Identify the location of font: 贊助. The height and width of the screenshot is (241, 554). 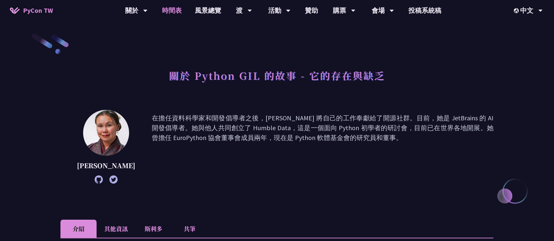
(312, 10).